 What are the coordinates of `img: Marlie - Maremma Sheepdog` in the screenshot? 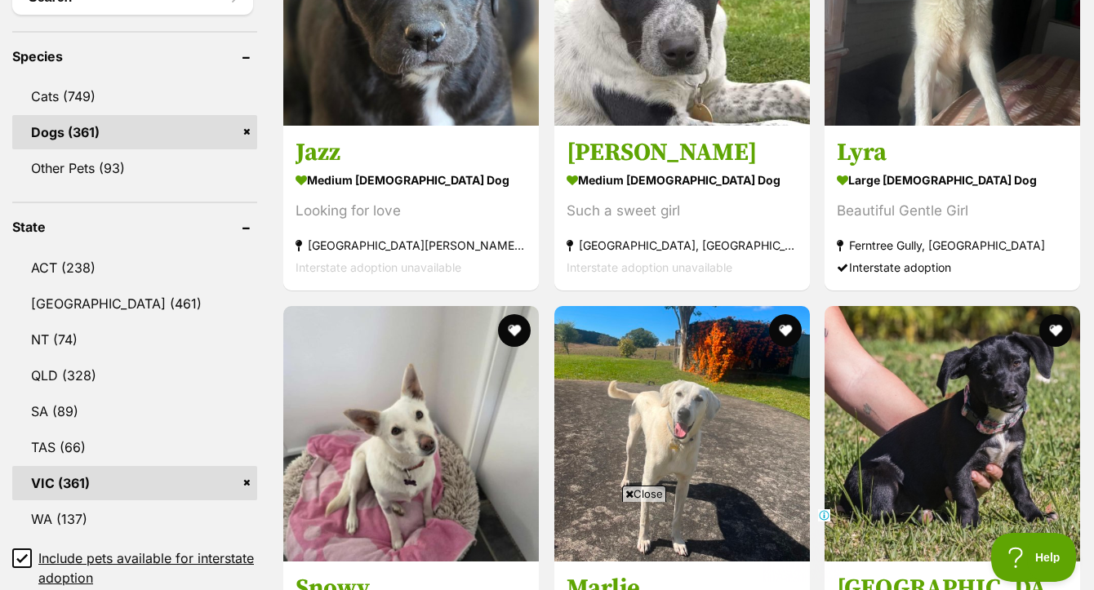 It's located at (681, 433).